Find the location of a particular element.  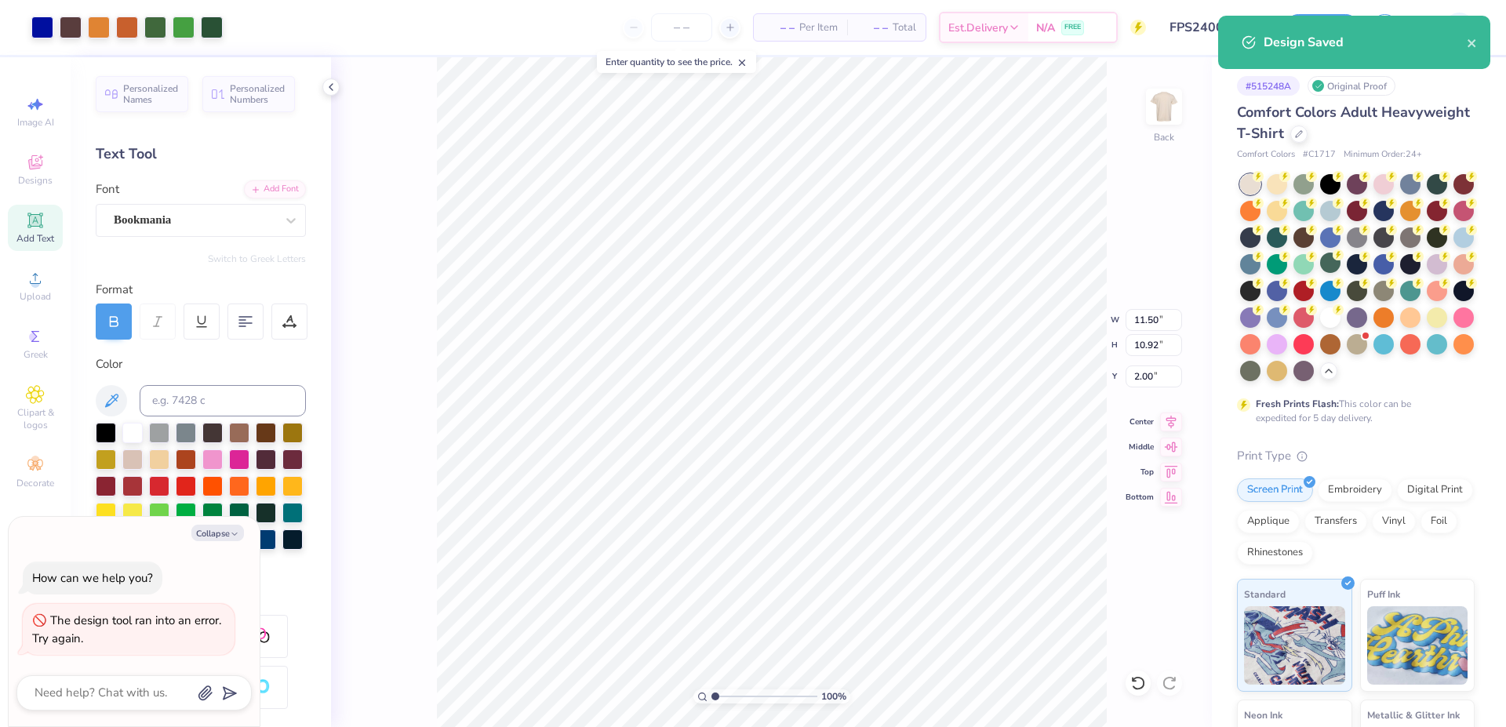

span: 100 % is located at coordinates (834, 696).